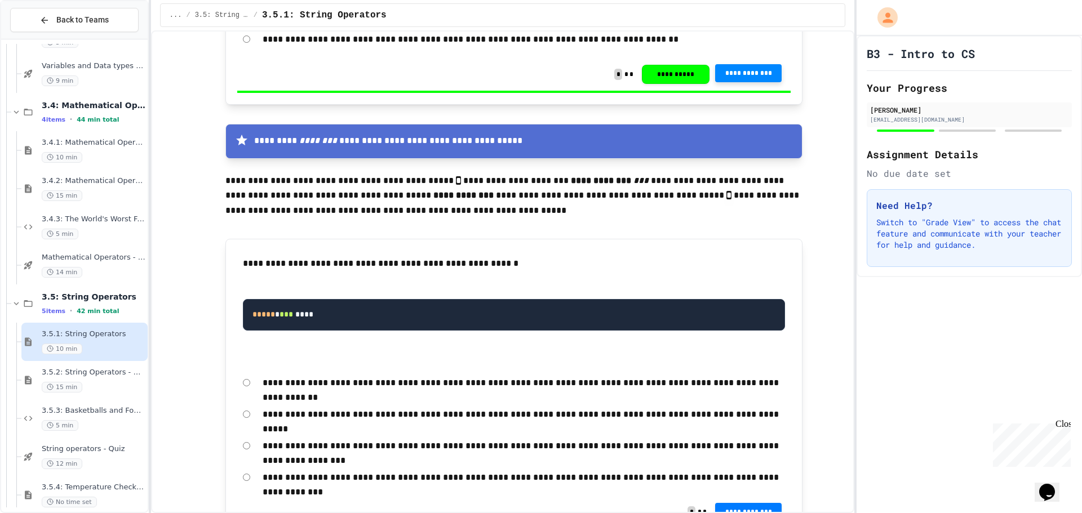 This screenshot has height=513, width=1082. Describe the element at coordinates (54, 119) in the screenshot. I see `span: 4 items` at that location.